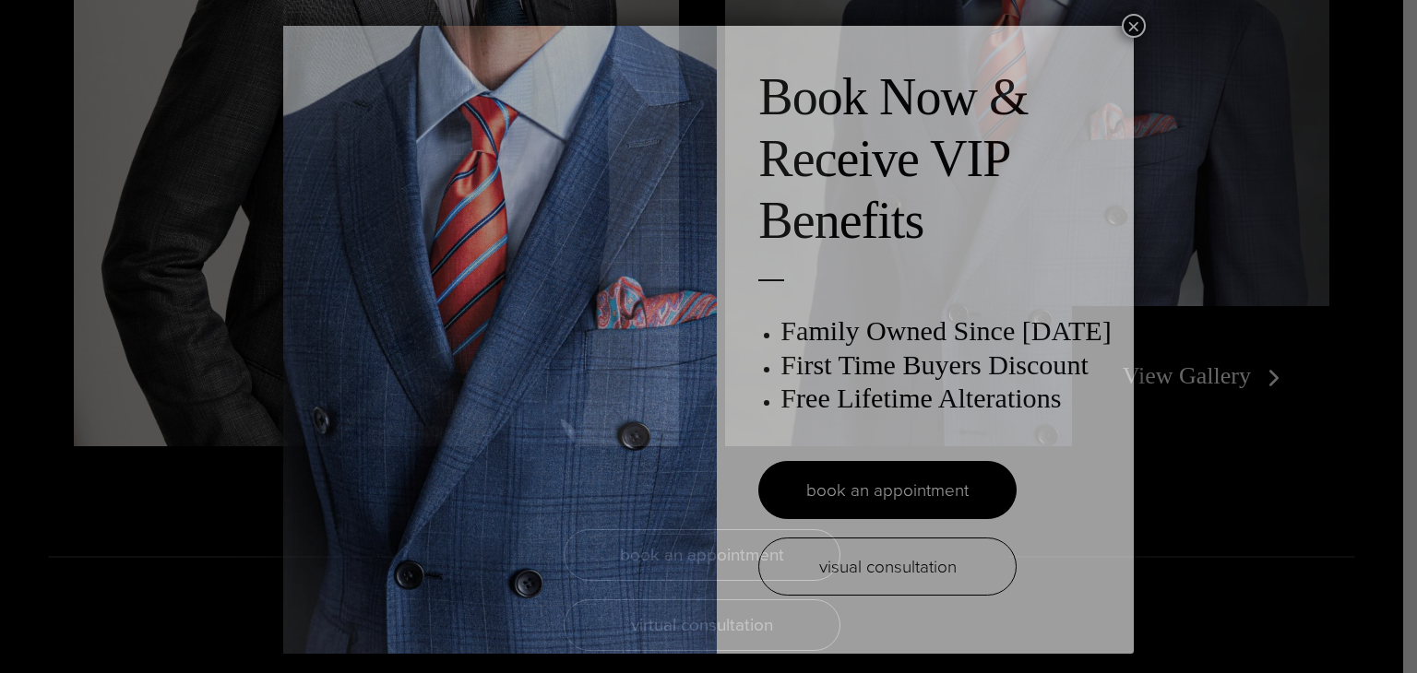  What do you see at coordinates (888, 566) in the screenshot?
I see `a: visual consultation` at bounding box center [888, 566].